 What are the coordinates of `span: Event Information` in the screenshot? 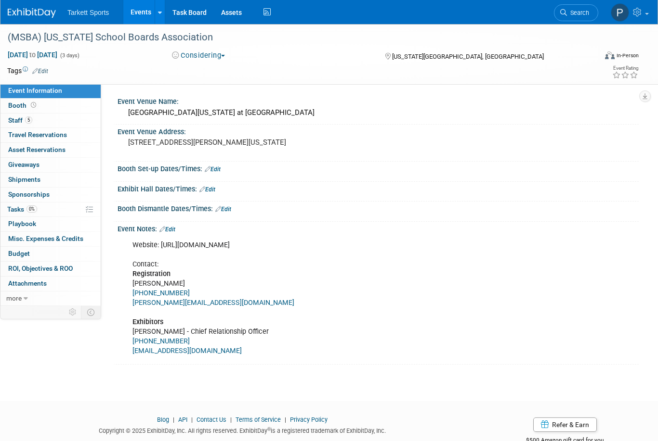 It's located at (35, 91).